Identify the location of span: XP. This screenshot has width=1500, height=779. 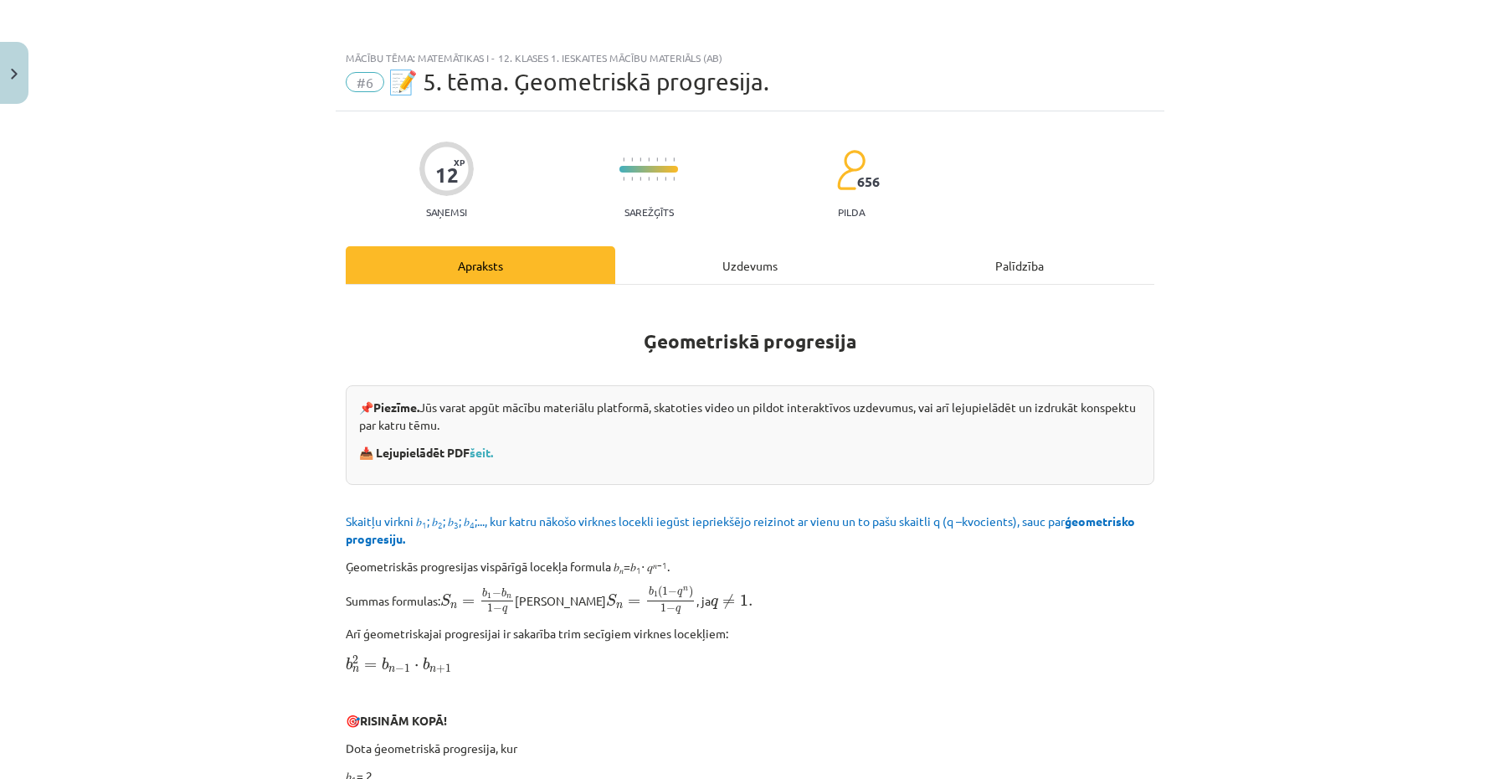
(459, 162).